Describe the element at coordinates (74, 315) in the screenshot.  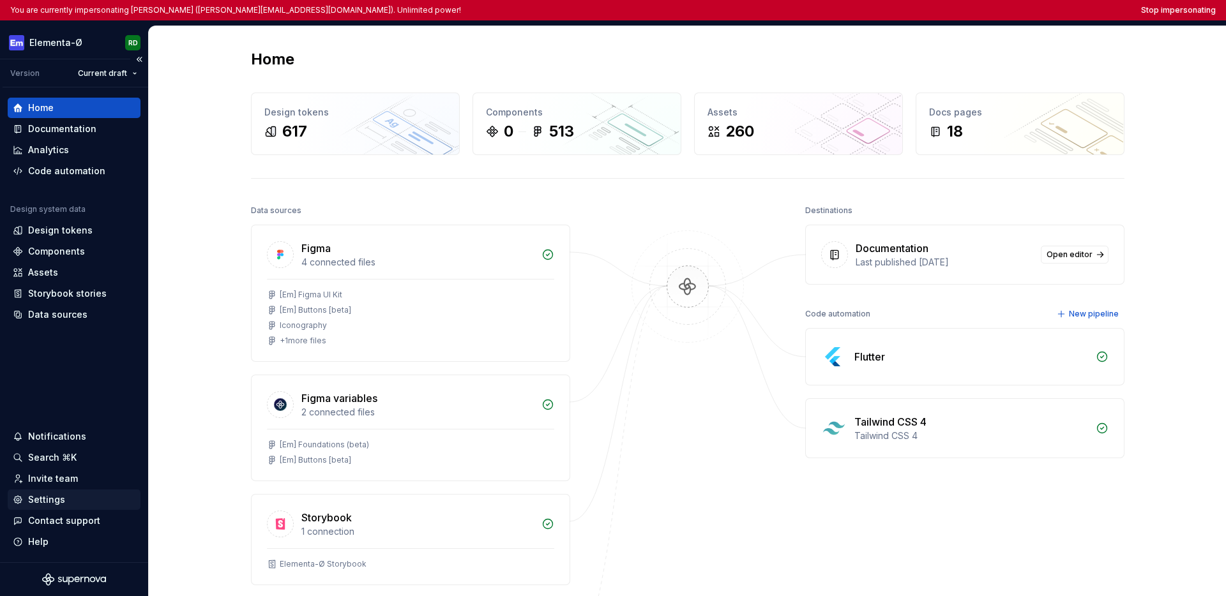
I see `a: Data sources` at that location.